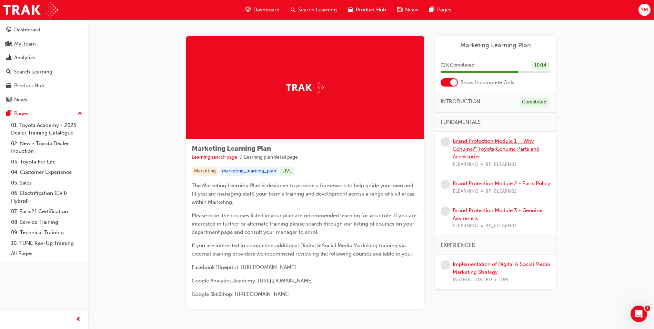  I want to click on a: 10. TUNE Rev-Up Training, so click(47, 243).